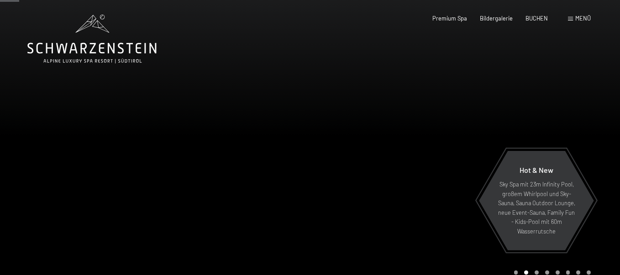  Describe the element at coordinates (516, 273) in the screenshot. I see `div: Carousel Page 1` at that location.